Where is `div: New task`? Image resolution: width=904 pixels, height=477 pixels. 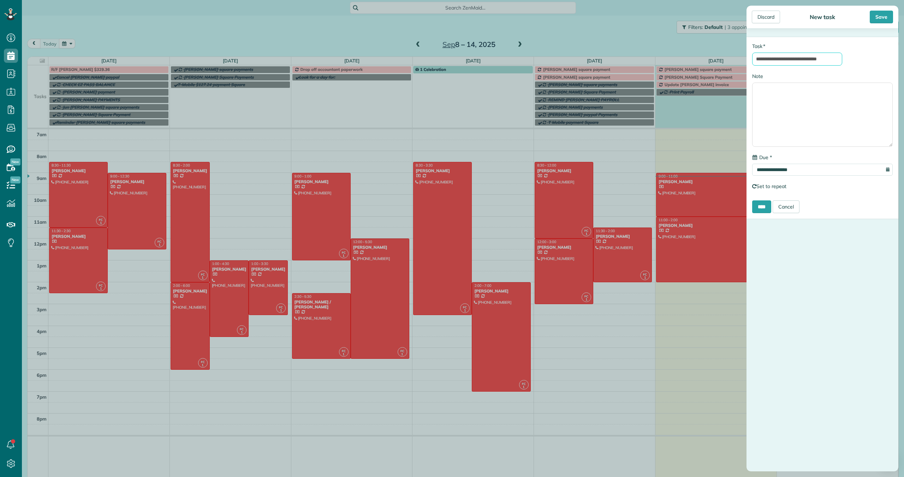
div: New task is located at coordinates (822, 17).